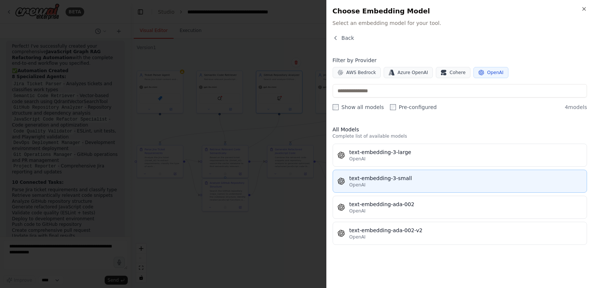 This screenshot has width=593, height=288. What do you see at coordinates (453, 73) in the screenshot?
I see `button: Cohere` at bounding box center [453, 73].